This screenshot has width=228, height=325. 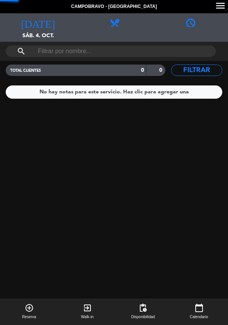 I want to click on div: No hay notas para este servicio. Haz clic para agregar una, so click(x=114, y=92).